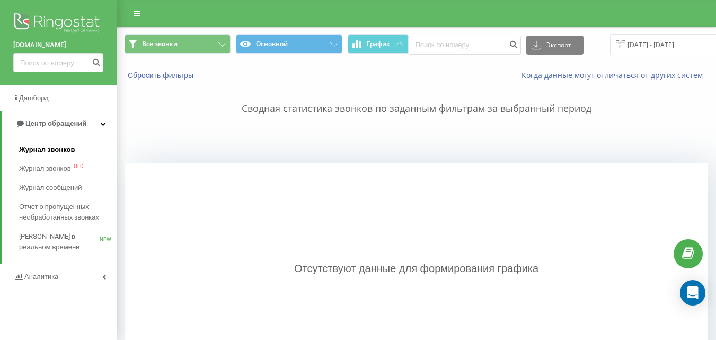 The height and width of the screenshot is (340, 716). I want to click on button: Сбросить фильтры, so click(162, 75).